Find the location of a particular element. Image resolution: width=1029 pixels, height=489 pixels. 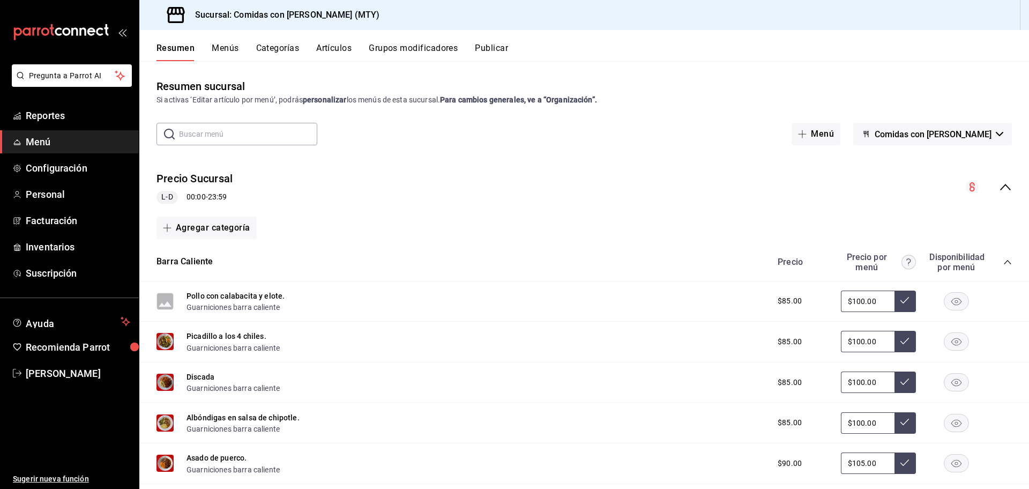

span: L-D is located at coordinates (167, 197).